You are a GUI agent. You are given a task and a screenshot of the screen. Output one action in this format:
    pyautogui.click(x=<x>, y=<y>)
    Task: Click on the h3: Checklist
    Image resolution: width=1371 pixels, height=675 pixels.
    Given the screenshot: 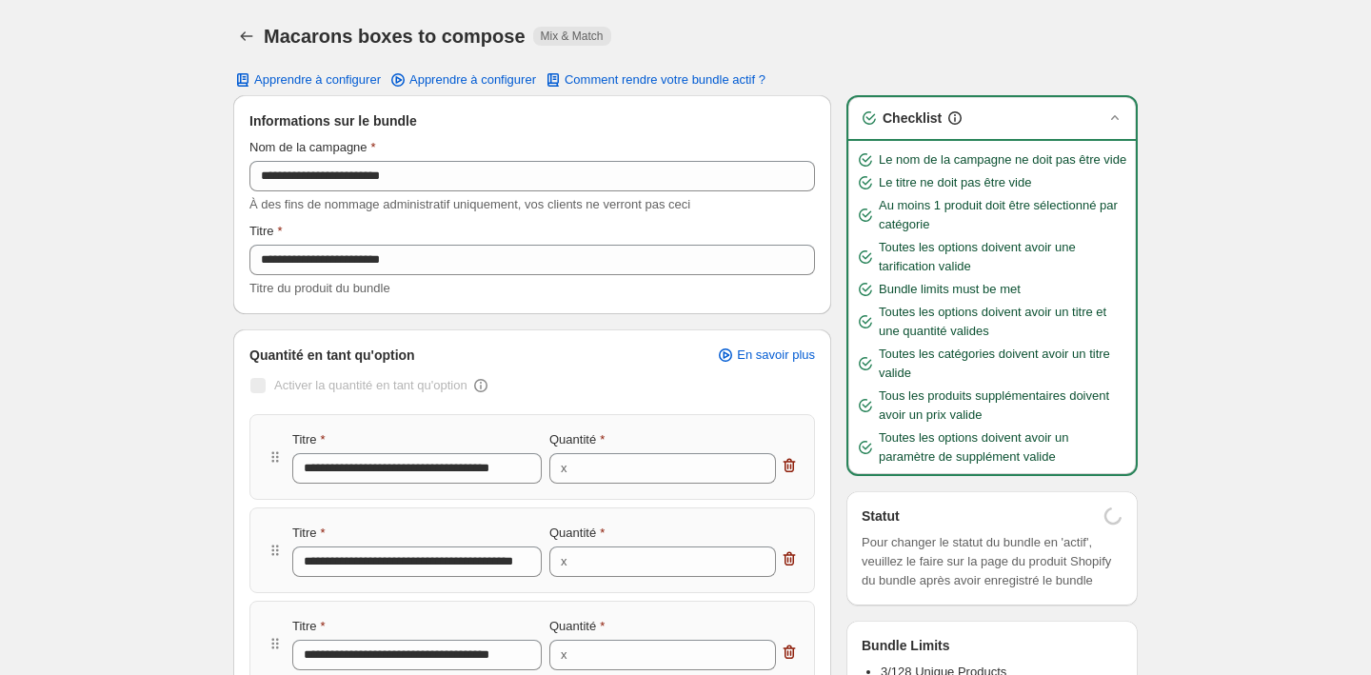 What is the action you would take?
    pyautogui.click(x=912, y=118)
    